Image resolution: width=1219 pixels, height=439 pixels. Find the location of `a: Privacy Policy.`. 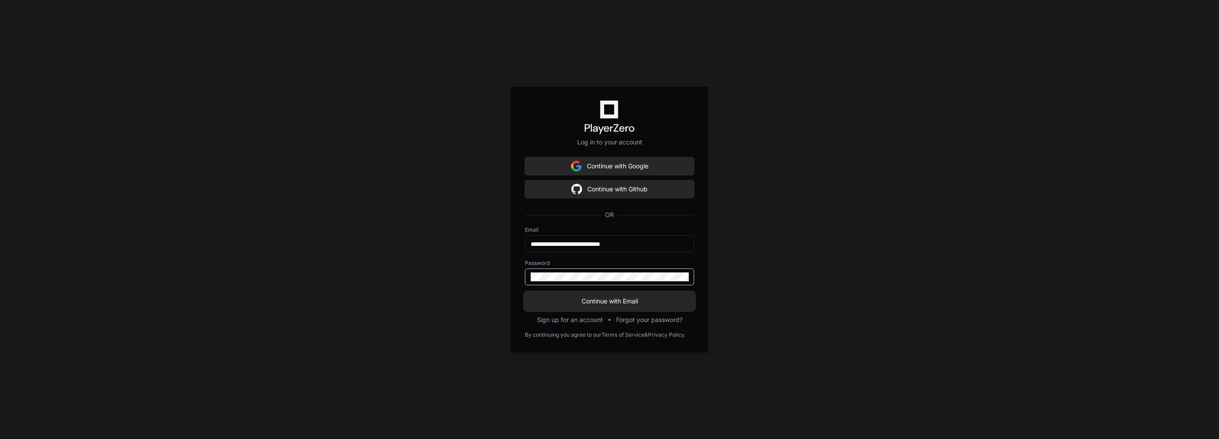

a: Privacy Policy. is located at coordinates (667, 335).